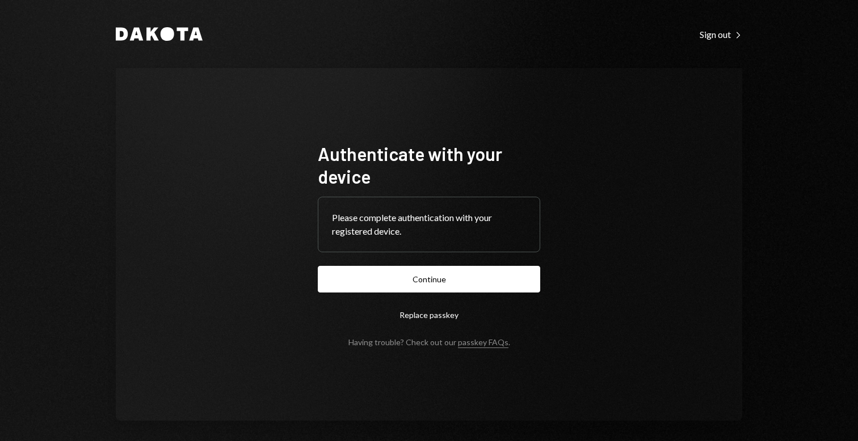  I want to click on div: Having trouble? Check out our ., so click(429, 342).